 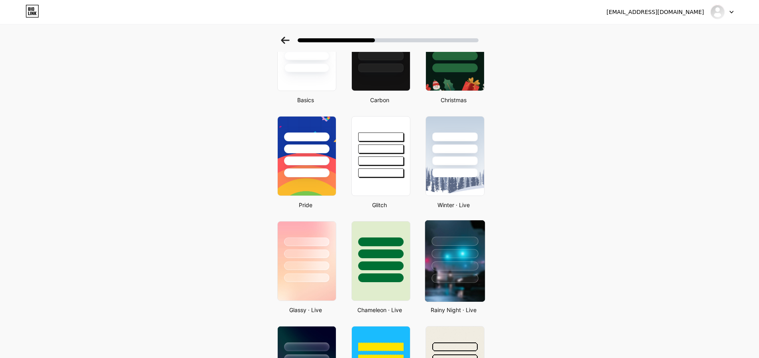 I want to click on div: Glitch, so click(x=380, y=205).